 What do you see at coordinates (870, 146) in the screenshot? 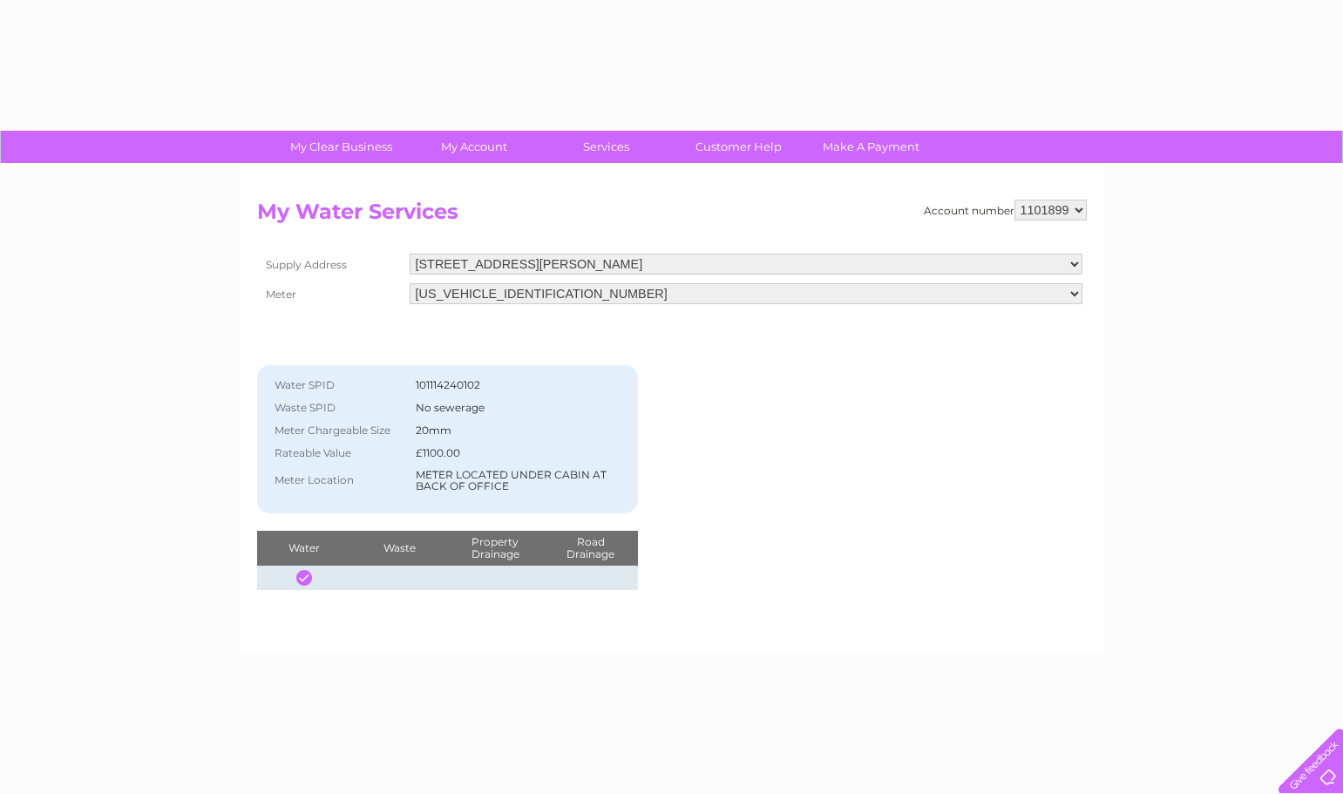
I see `a: Make A Payment` at bounding box center [870, 146].